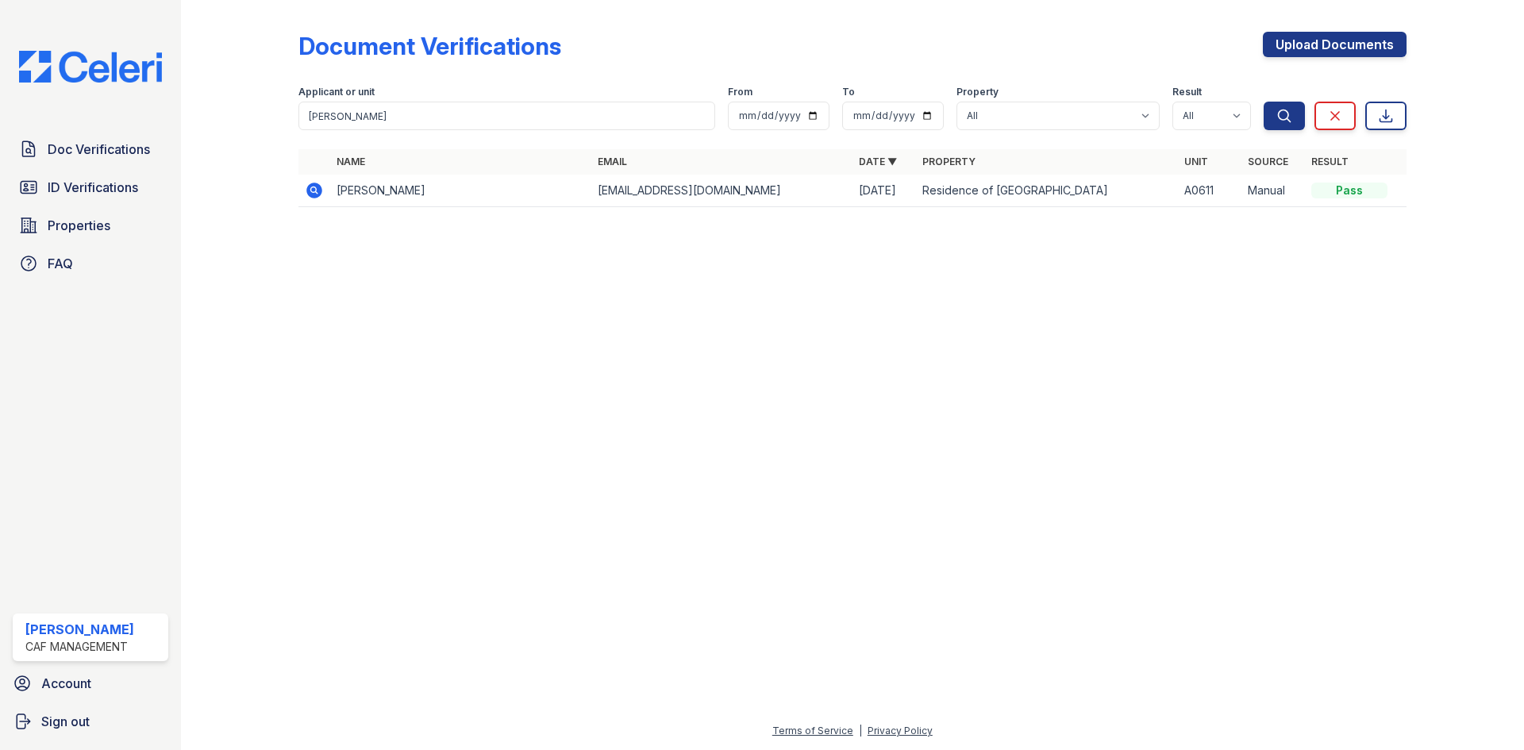 This screenshot has height=750, width=1524. I want to click on a: Properties, so click(90, 225).